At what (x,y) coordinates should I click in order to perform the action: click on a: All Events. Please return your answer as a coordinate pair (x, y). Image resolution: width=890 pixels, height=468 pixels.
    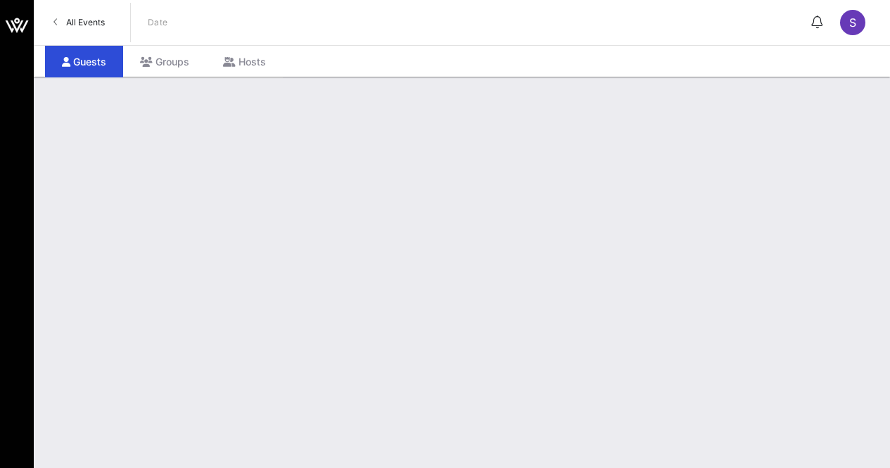
    Looking at the image, I should click on (79, 23).